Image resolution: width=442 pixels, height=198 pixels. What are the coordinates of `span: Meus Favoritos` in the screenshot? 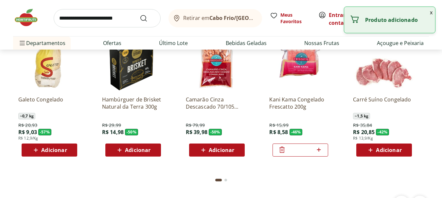 It's located at (295, 18).